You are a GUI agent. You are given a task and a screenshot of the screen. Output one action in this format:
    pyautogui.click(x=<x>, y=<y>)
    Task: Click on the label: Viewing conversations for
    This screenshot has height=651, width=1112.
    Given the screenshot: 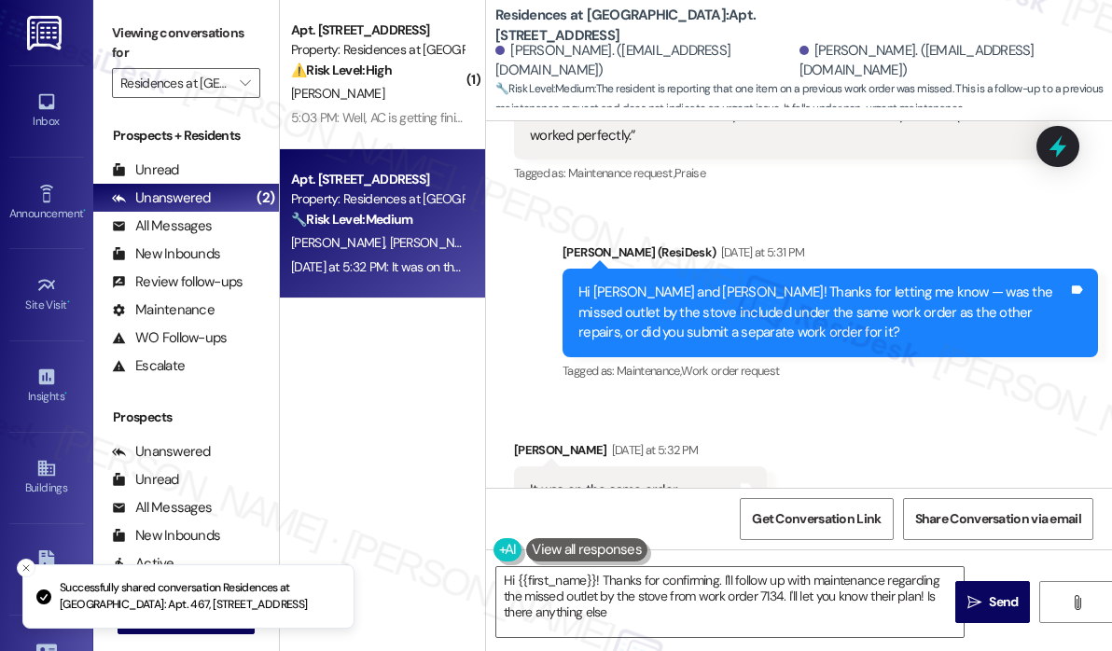 What is the action you would take?
    pyautogui.click(x=186, y=43)
    